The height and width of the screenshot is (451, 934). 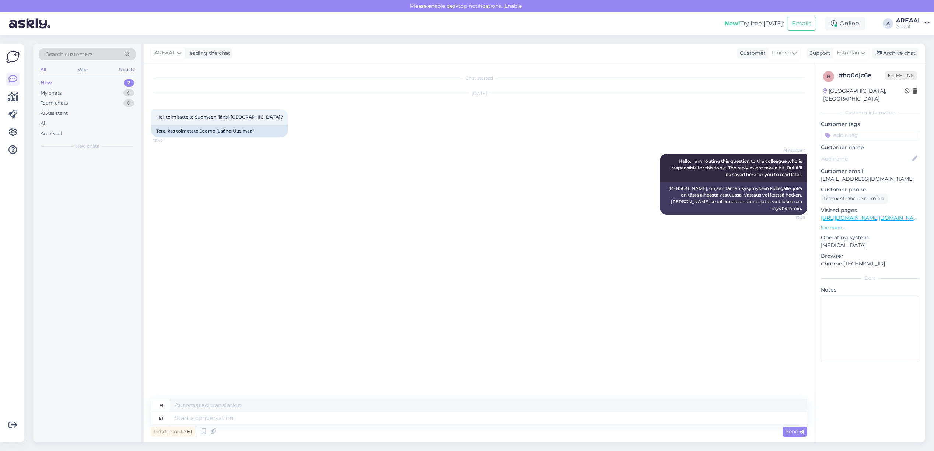 What do you see at coordinates (854, 199) in the screenshot?
I see `div: Request phone number` at bounding box center [854, 199].